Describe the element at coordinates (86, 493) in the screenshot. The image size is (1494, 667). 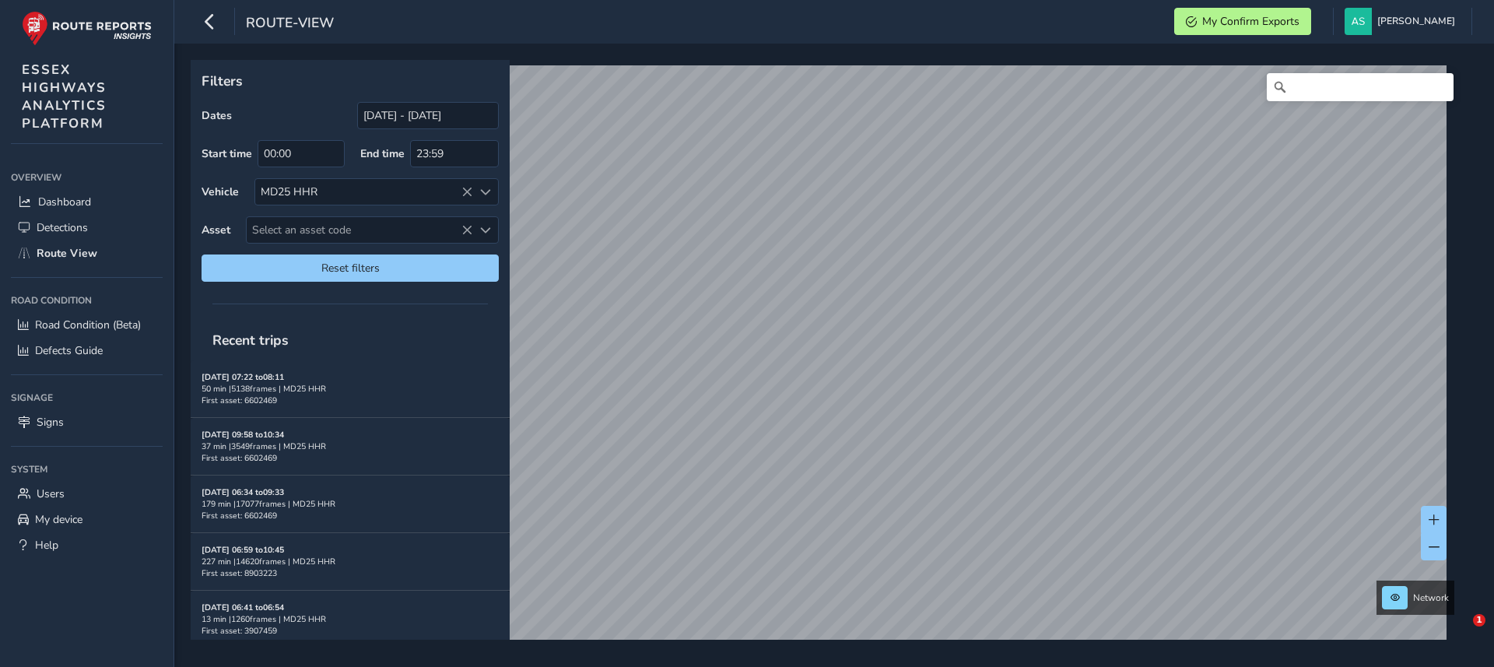
I see `a: Users` at that location.